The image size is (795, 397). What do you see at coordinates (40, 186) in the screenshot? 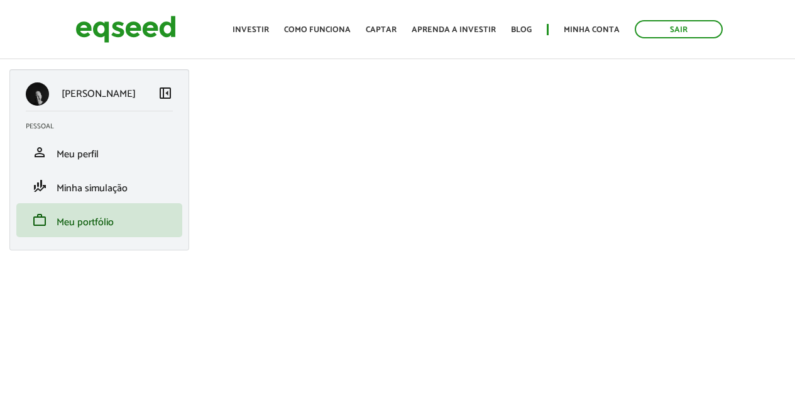
I see `span: finance_mode` at bounding box center [40, 186].